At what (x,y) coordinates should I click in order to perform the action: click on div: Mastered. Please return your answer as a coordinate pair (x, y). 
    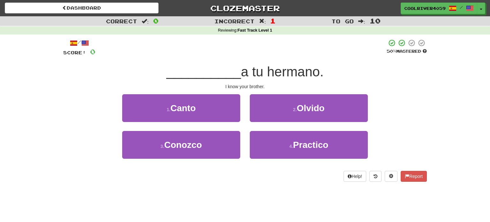
    Looking at the image, I should click on (406, 51).